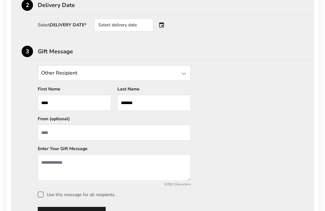  I want to click on div: From (optional), so click(114, 121).